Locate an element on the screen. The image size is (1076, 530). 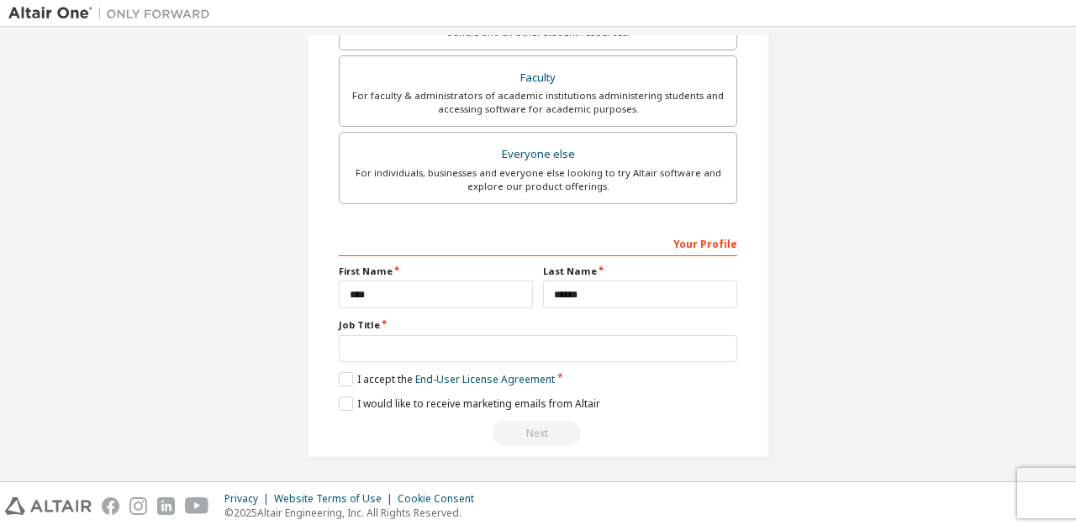
a: End-User License Agreement is located at coordinates (485, 379).